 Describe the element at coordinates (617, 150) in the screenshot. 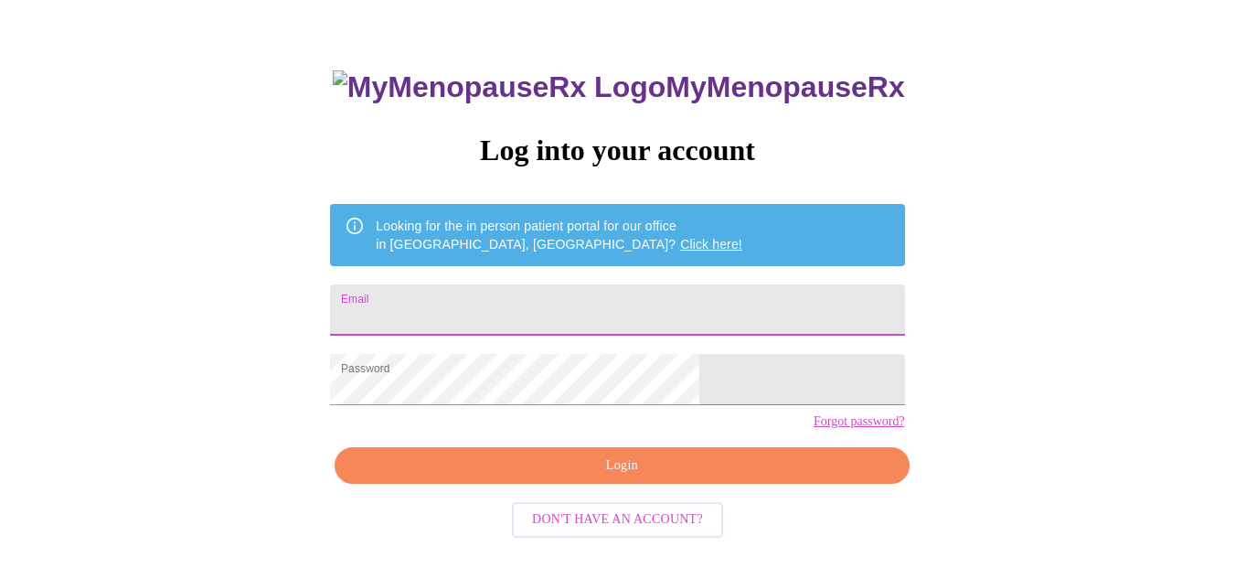

I see `h3: Log into your account` at that location.